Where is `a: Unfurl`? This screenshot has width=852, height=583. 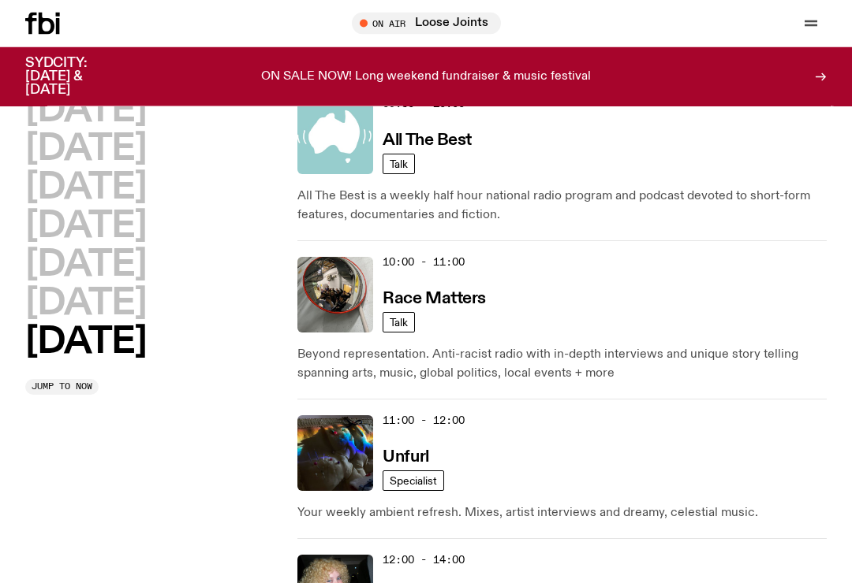
a: Unfurl is located at coordinates (405, 457).